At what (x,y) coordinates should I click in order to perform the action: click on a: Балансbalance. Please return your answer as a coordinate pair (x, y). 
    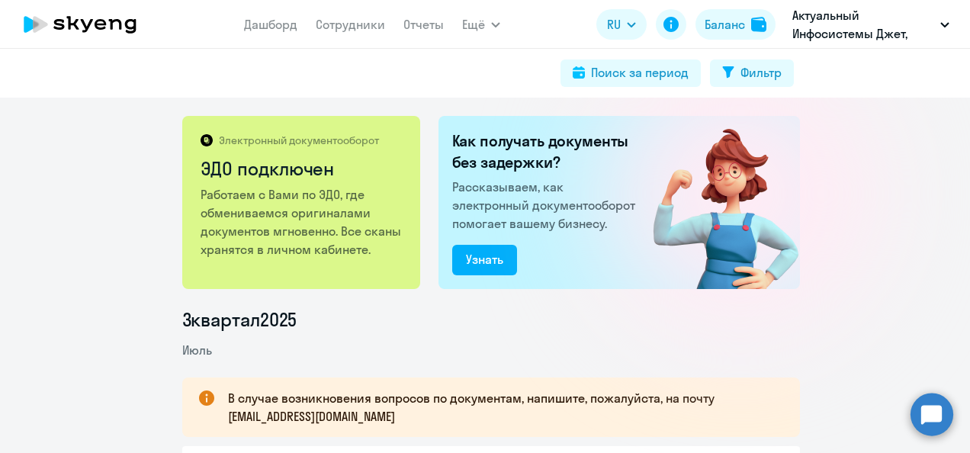
    Looking at the image, I should click on (735, 24).